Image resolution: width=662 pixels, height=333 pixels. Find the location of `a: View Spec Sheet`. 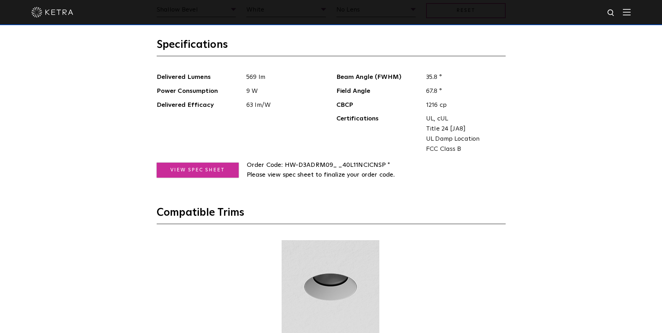

a: View Spec Sheet is located at coordinates (197, 170).